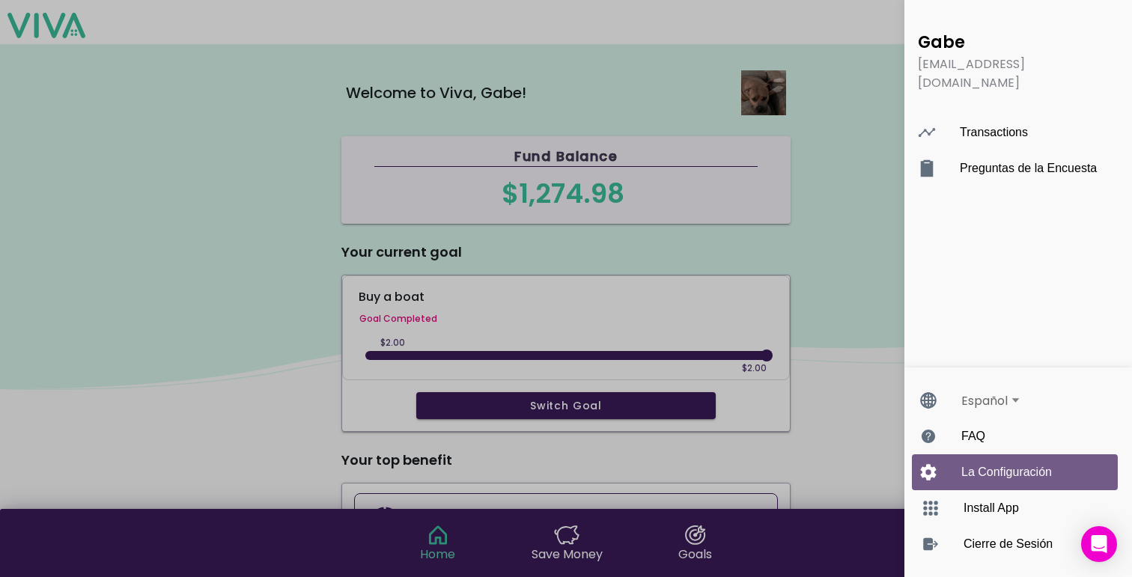 The width and height of the screenshot is (1132, 577). I want to click on a: FAQ, so click(1022, 437).